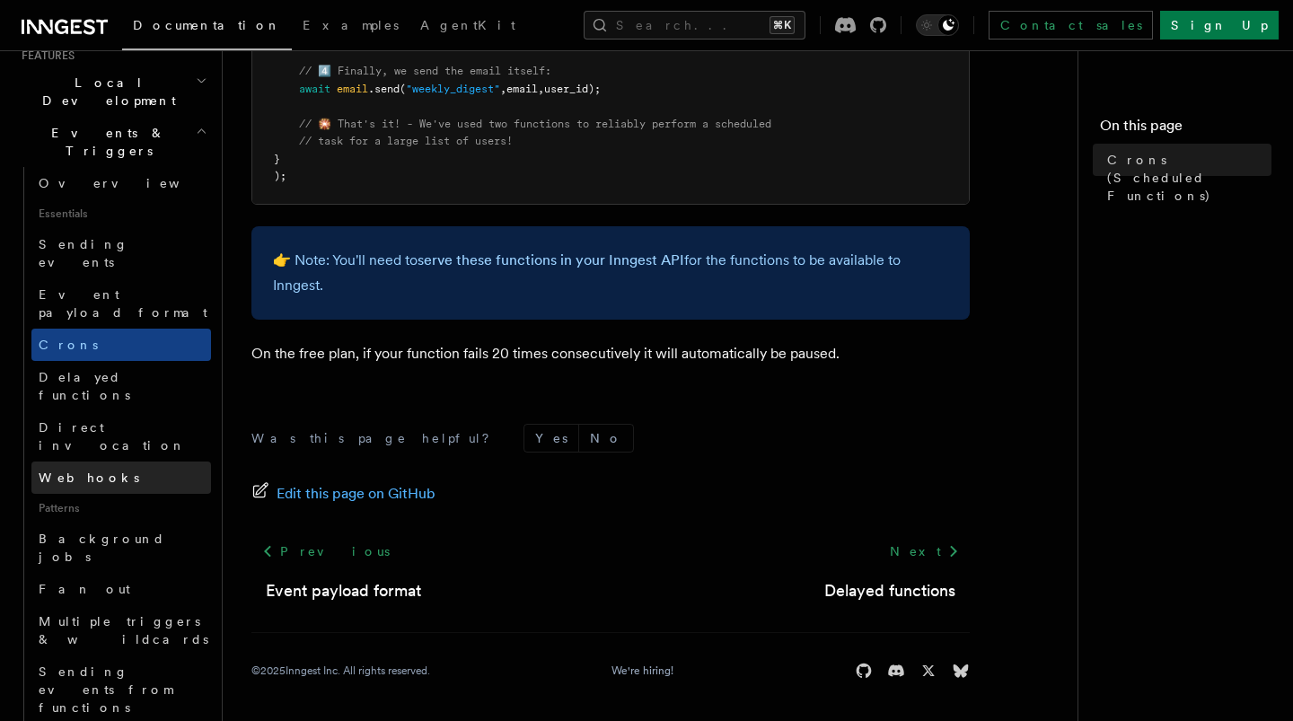 Image resolution: width=1293 pixels, height=721 pixels. I want to click on a: Crons (Scheduled Functions), so click(1185, 178).